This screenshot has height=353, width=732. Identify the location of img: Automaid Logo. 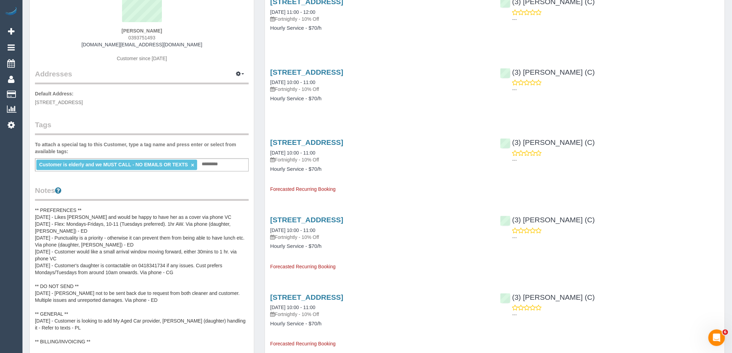
(11, 12).